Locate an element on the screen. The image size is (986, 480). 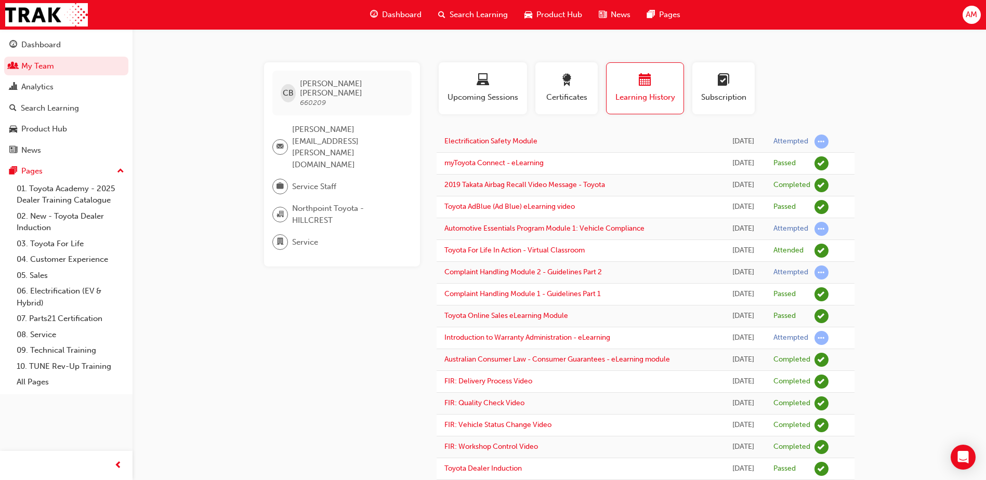
img: Trak is located at coordinates (46, 15).